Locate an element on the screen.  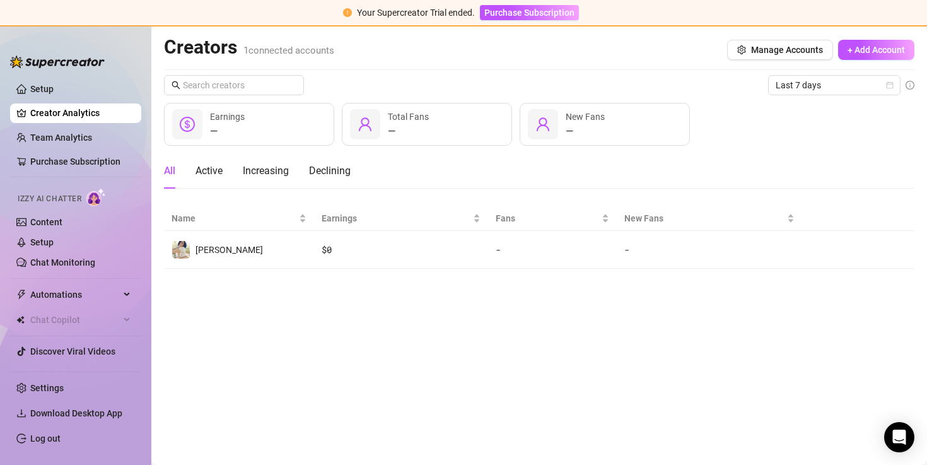
div: Active is located at coordinates (209, 171).